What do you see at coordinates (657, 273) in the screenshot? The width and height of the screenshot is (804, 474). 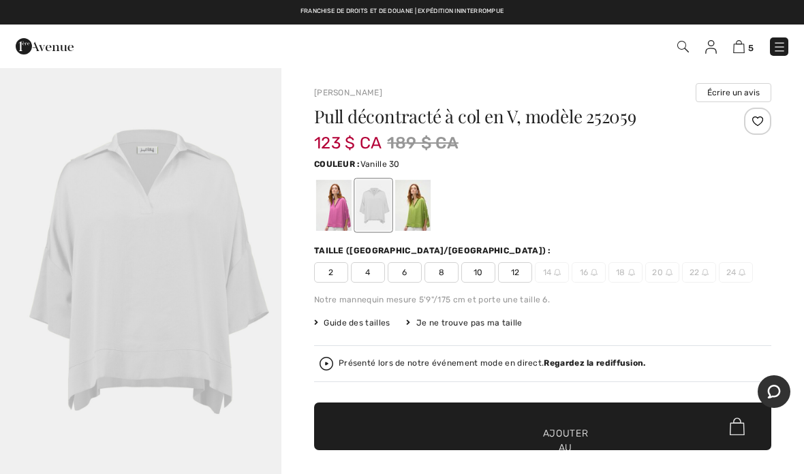 I see `font: 20` at bounding box center [657, 273].